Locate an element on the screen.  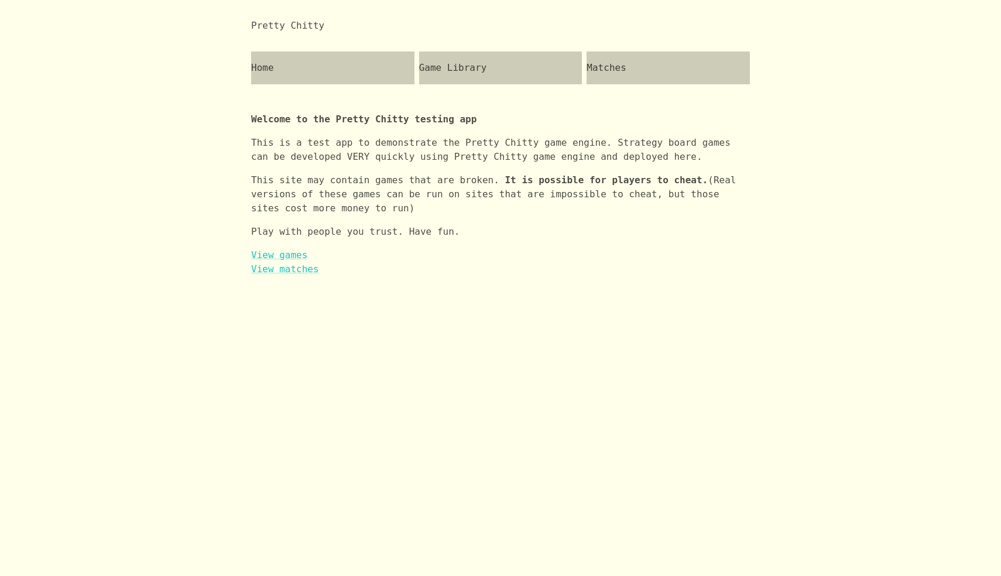
p: Welcome to the Pretty Chitty testing app is located at coordinates (500, 115).